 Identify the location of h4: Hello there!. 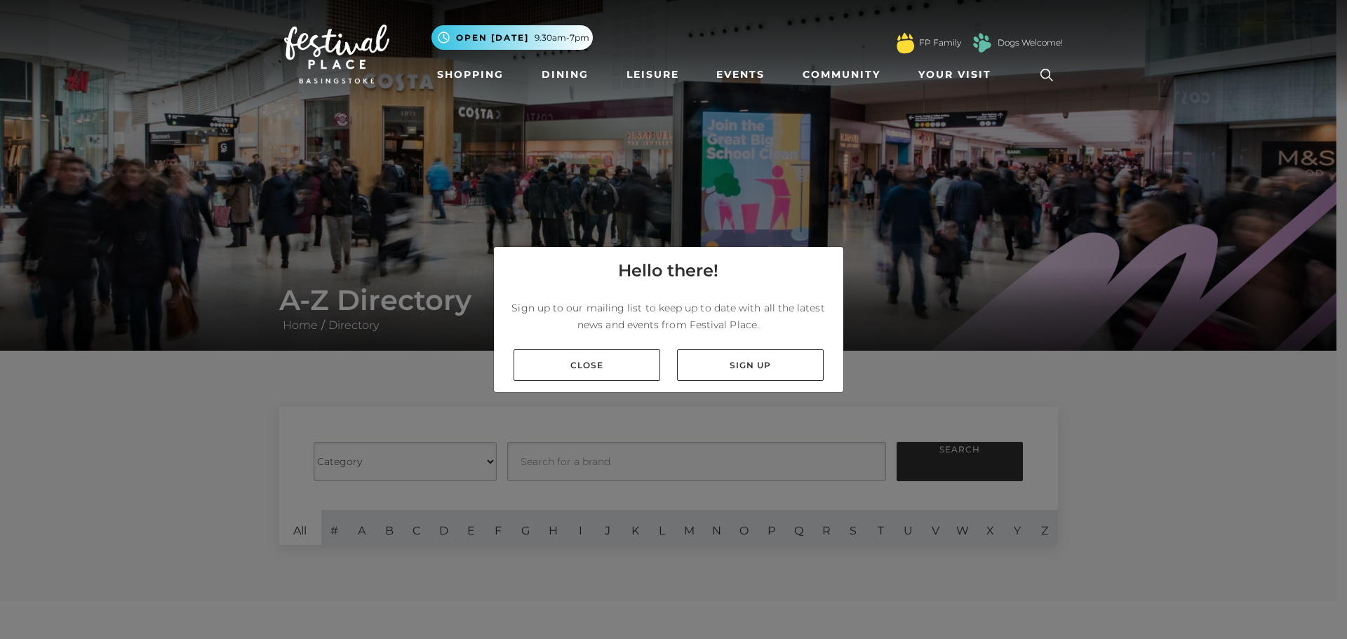
(668, 271).